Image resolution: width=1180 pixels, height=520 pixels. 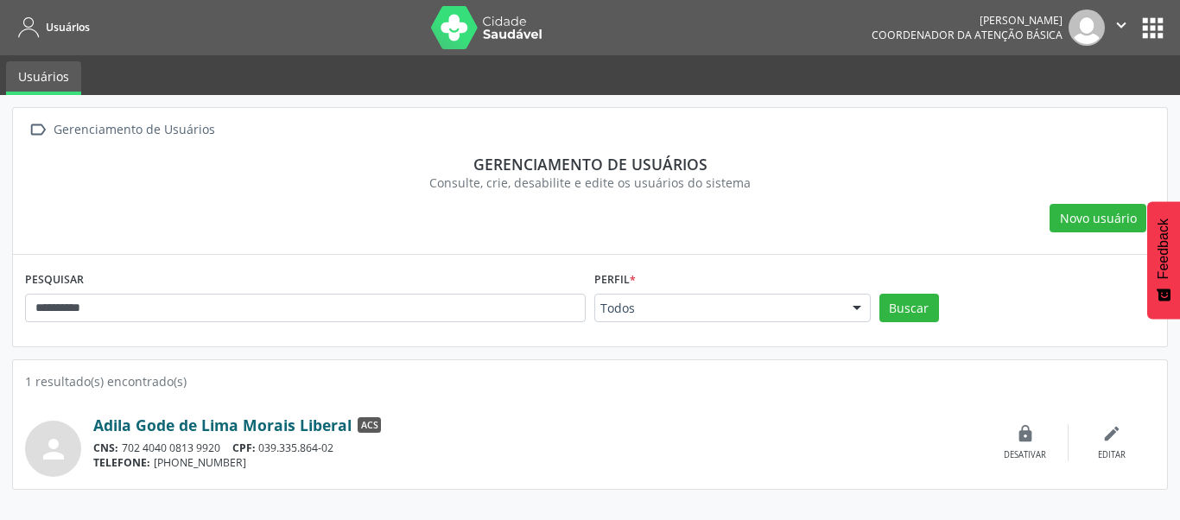 What do you see at coordinates (1025, 434) in the screenshot?
I see `i: lock` at bounding box center [1025, 434].